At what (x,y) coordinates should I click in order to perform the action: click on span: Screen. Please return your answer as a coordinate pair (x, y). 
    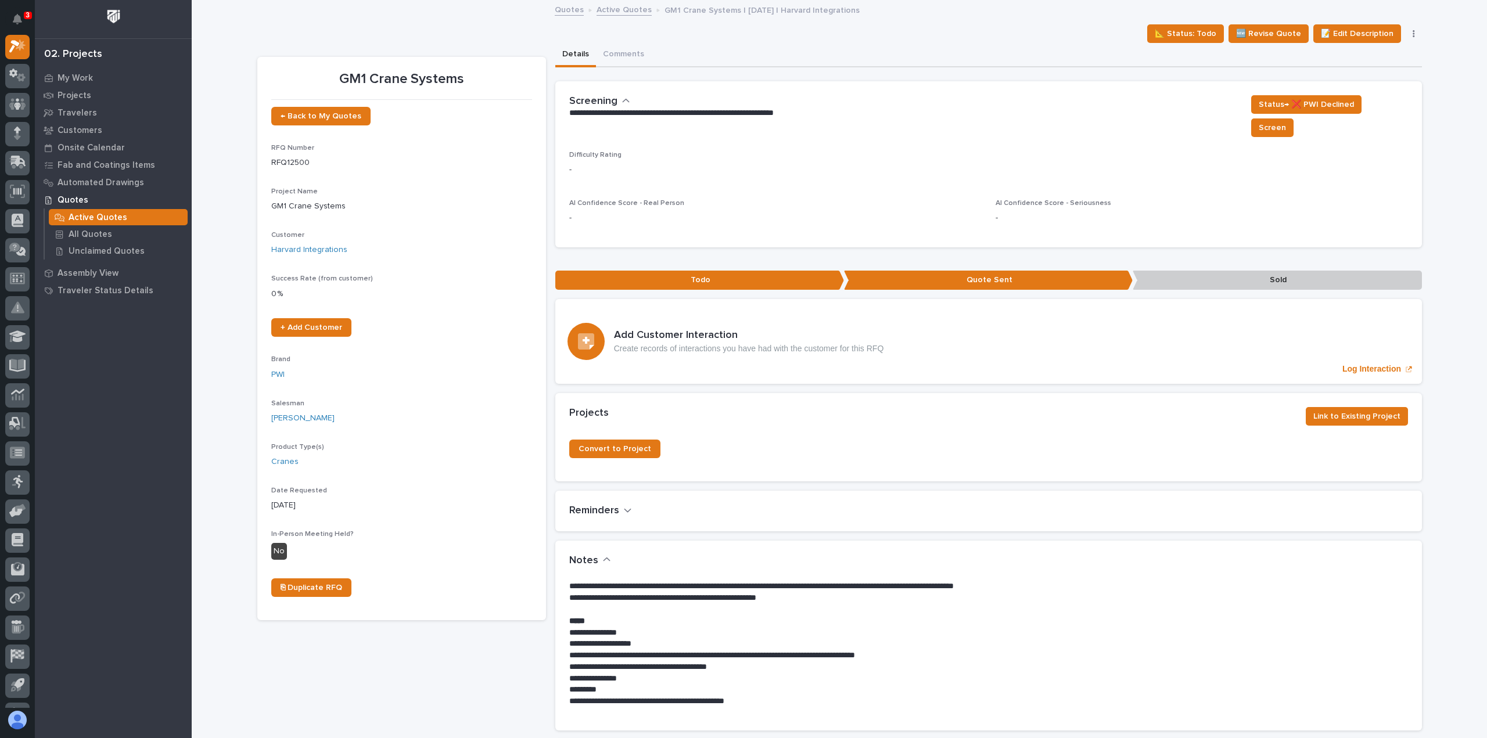
    Looking at the image, I should click on (1272, 128).